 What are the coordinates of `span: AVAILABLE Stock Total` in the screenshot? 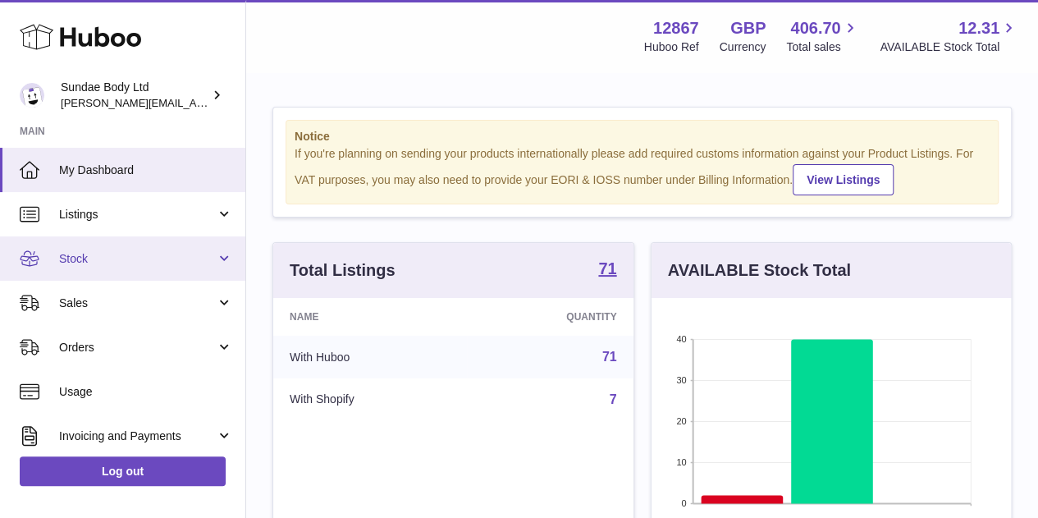 It's located at (948, 47).